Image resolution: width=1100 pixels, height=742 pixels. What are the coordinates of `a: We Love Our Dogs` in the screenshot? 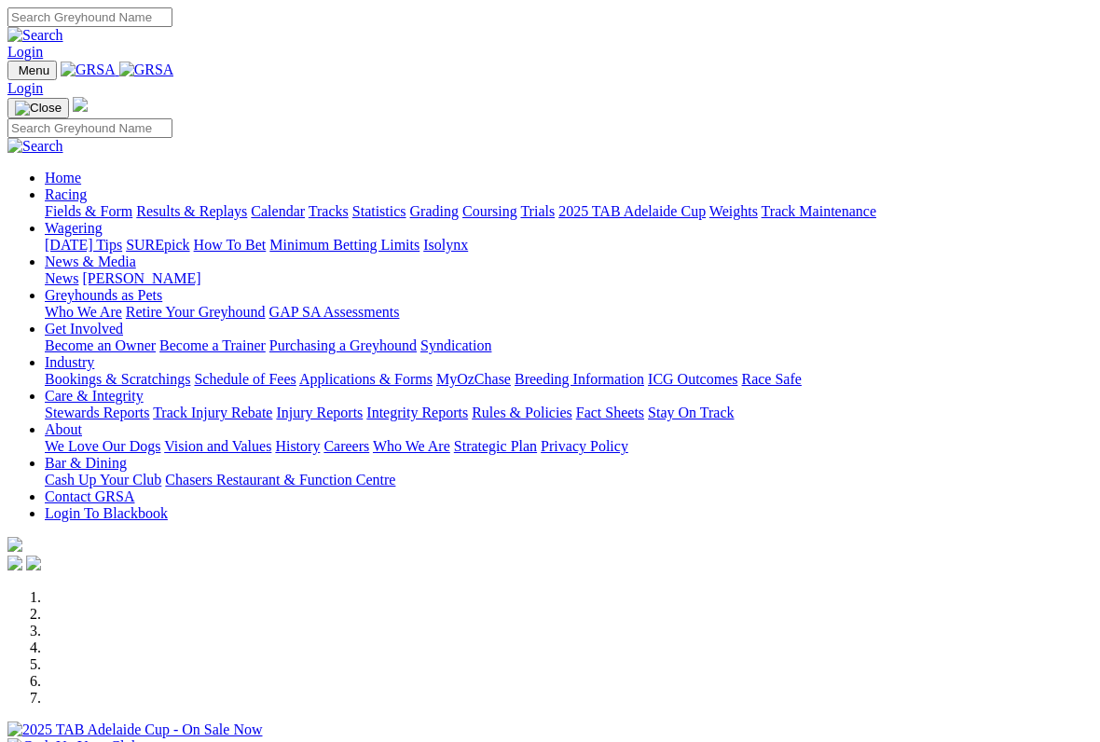 It's located at (103, 445).